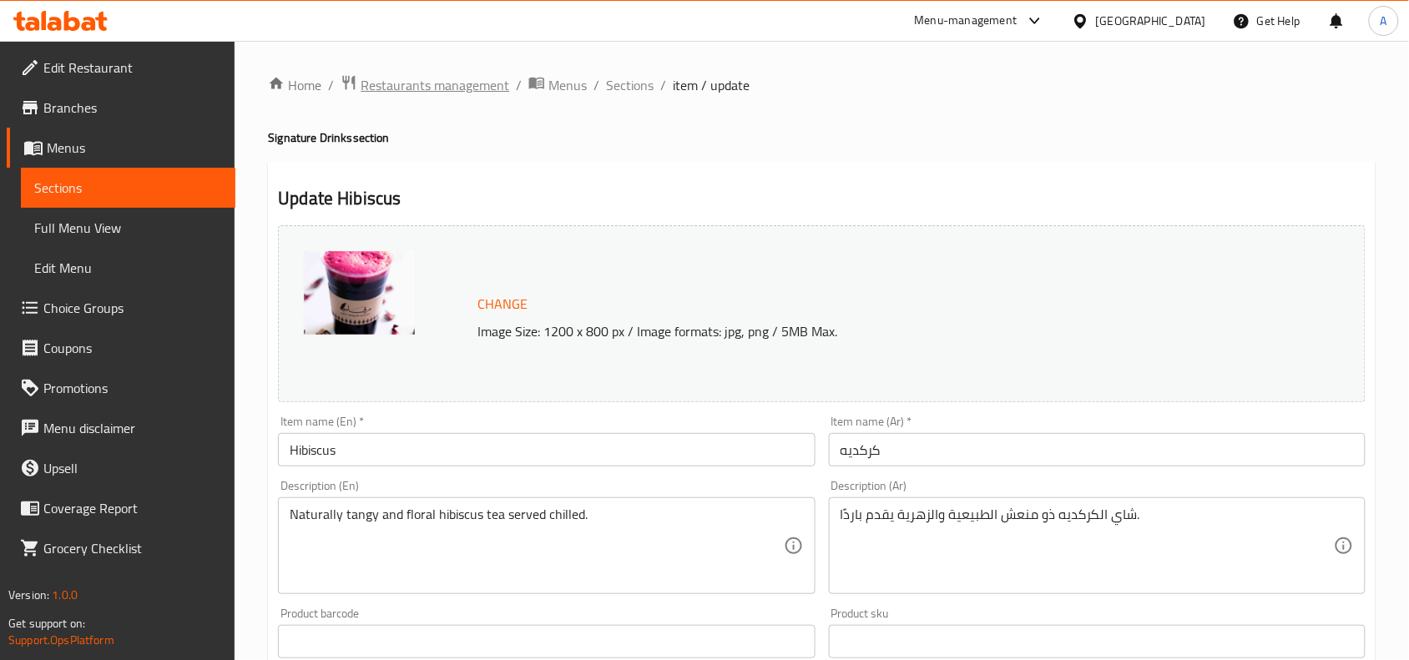  What do you see at coordinates (61, 640) in the screenshot?
I see `a: Support.OpsPlatform` at bounding box center [61, 640].